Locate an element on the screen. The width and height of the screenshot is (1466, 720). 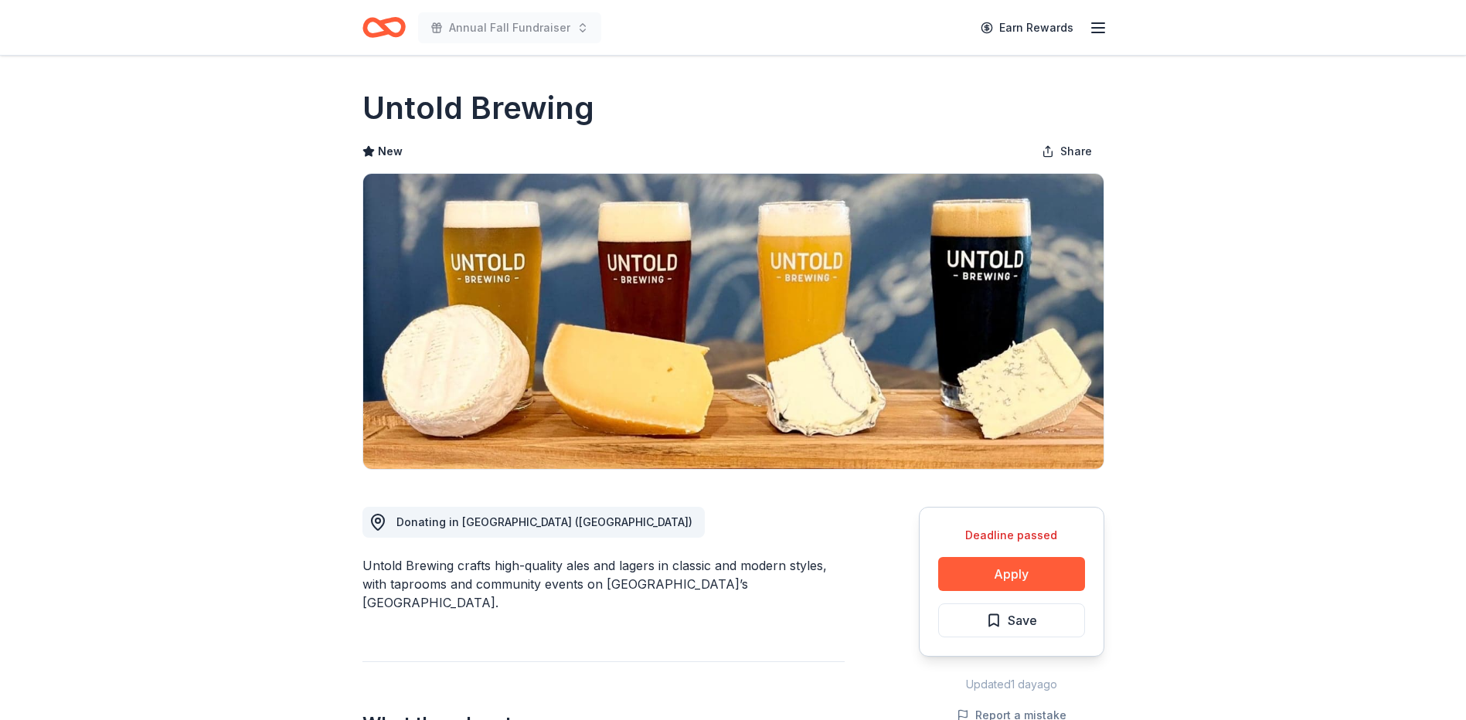
h1: Untold Brewing is located at coordinates (478, 108).